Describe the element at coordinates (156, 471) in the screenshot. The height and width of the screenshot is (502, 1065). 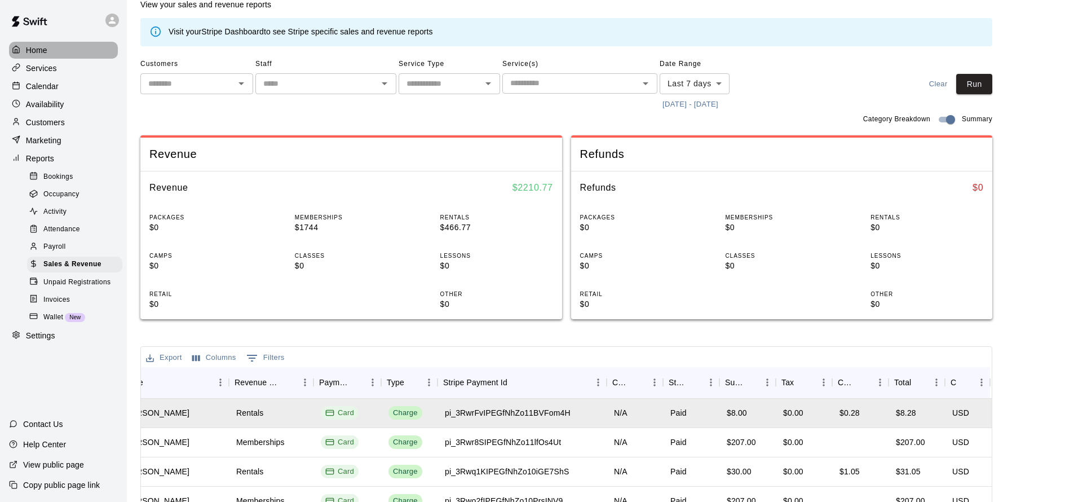
I see `div: Caleb Aronson` at that location.